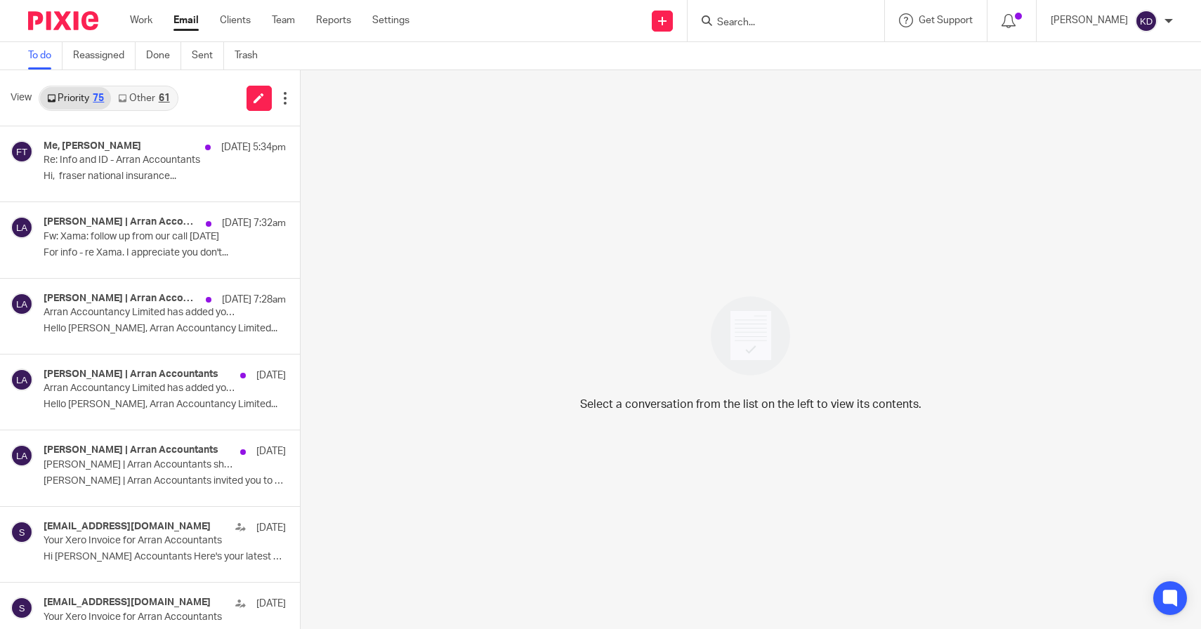 This screenshot has width=1201, height=629. What do you see at coordinates (143, 98) in the screenshot?
I see `a: Other61` at bounding box center [143, 98].